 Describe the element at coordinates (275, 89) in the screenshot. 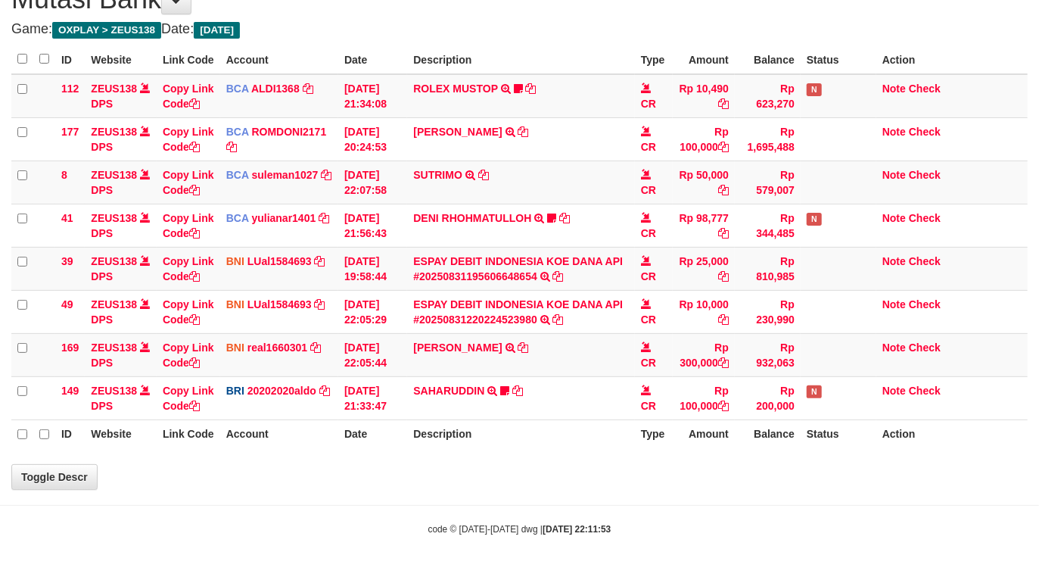

I see `a: ALDI1368` at that location.